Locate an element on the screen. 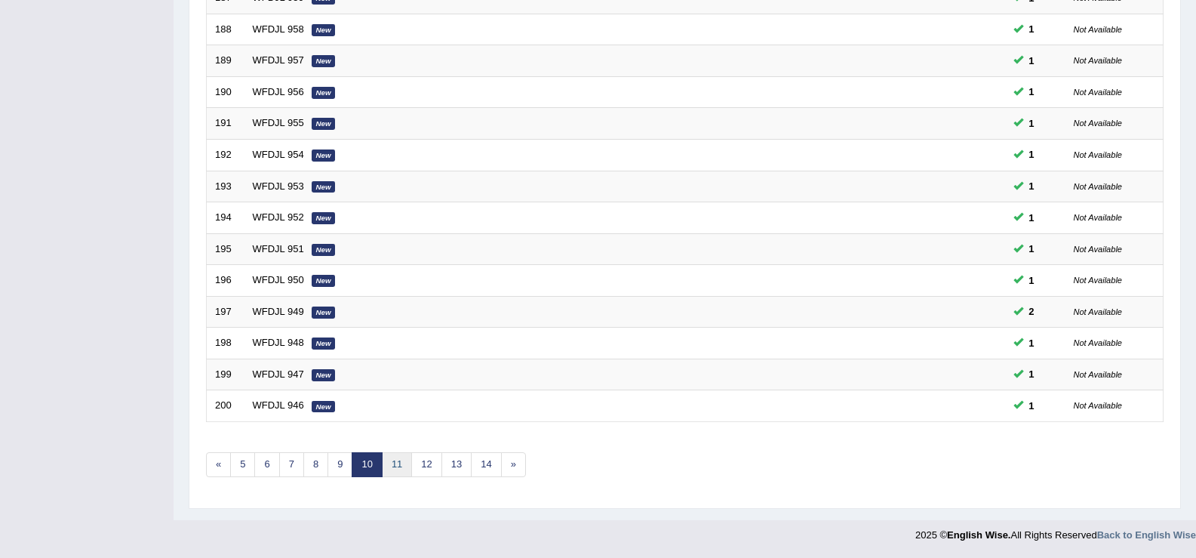 The image size is (1196, 558). a: WFDJL 952 is located at coordinates (279, 217).